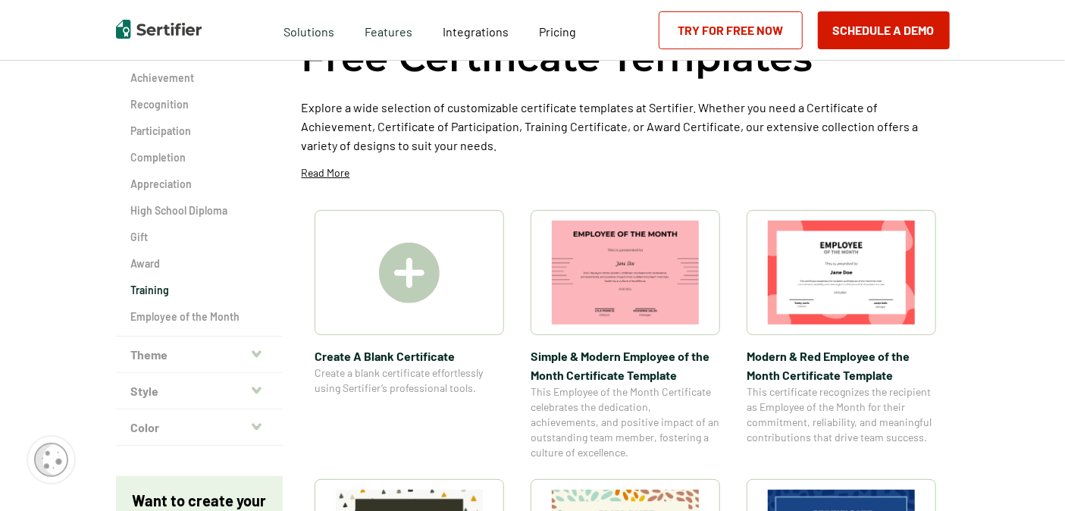 This screenshot has width=1065, height=511. Describe the element at coordinates (842, 335) in the screenshot. I see `a: Modern & Red Employee of the Month Certificate TemplateModern & Red Employee of the Month Certifi...` at that location.